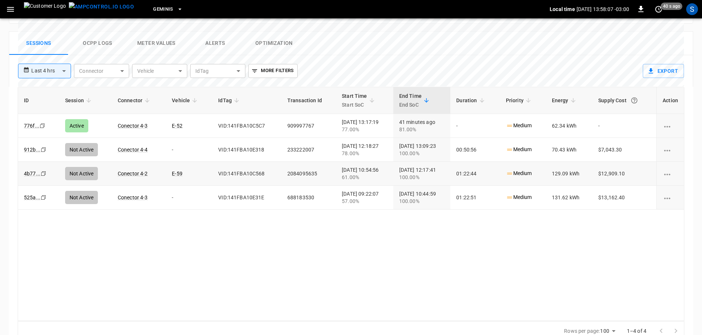 This screenshot has height=335, width=702. What do you see at coordinates (156, 43) in the screenshot?
I see `button: Meter Values` at bounding box center [156, 43].